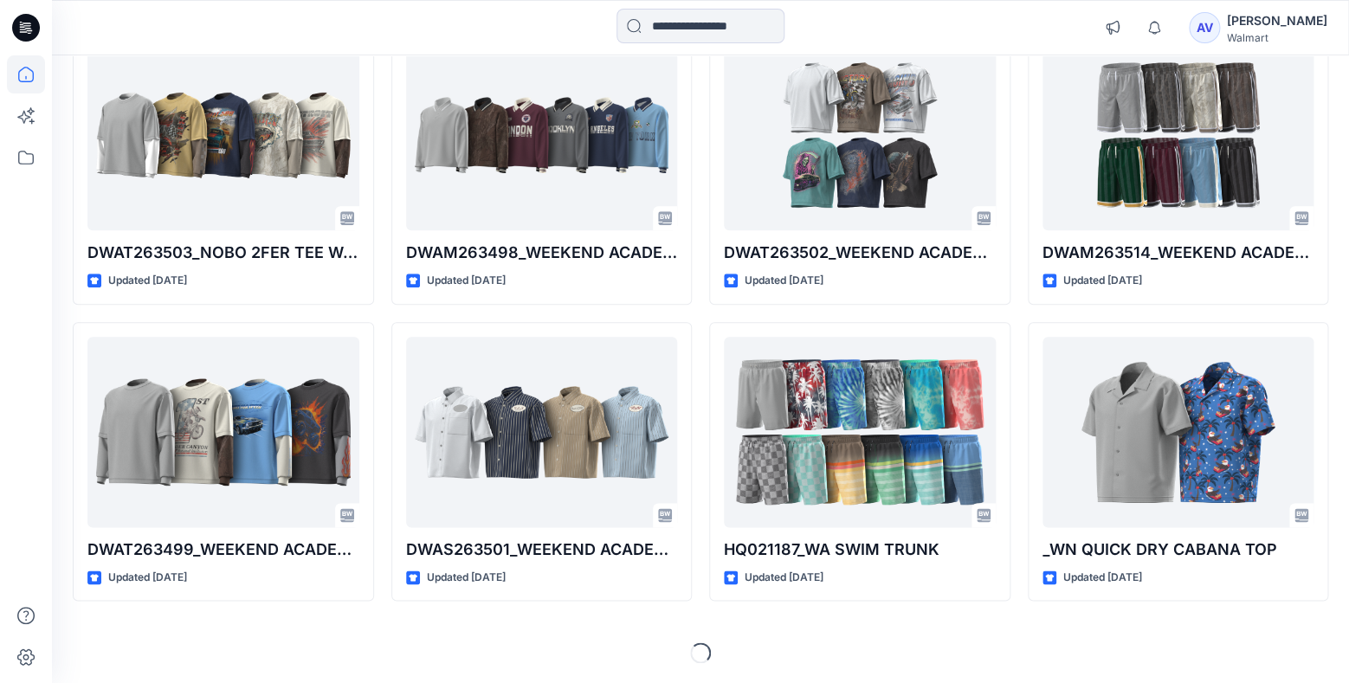  I want to click on a: DWAM263514_WEEKEND ACADEMY SCALLOPED JACQUARD MESH SHORT, so click(1178, 135).